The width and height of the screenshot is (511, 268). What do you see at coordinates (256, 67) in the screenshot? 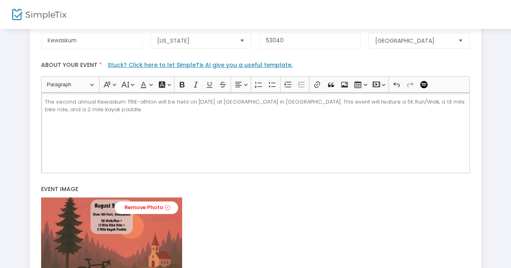
I see `label: About your event` at bounding box center [256, 67].